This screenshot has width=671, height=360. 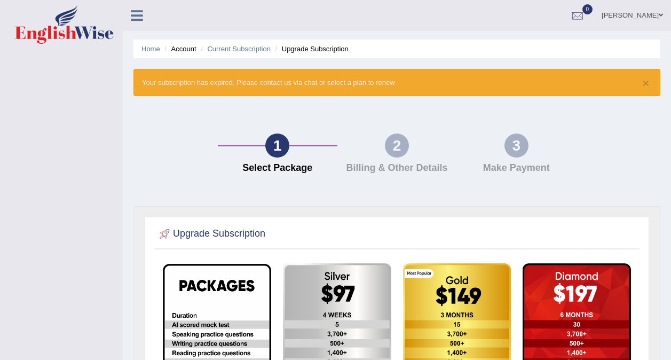 What do you see at coordinates (179, 49) in the screenshot?
I see `li: Account` at bounding box center [179, 49].